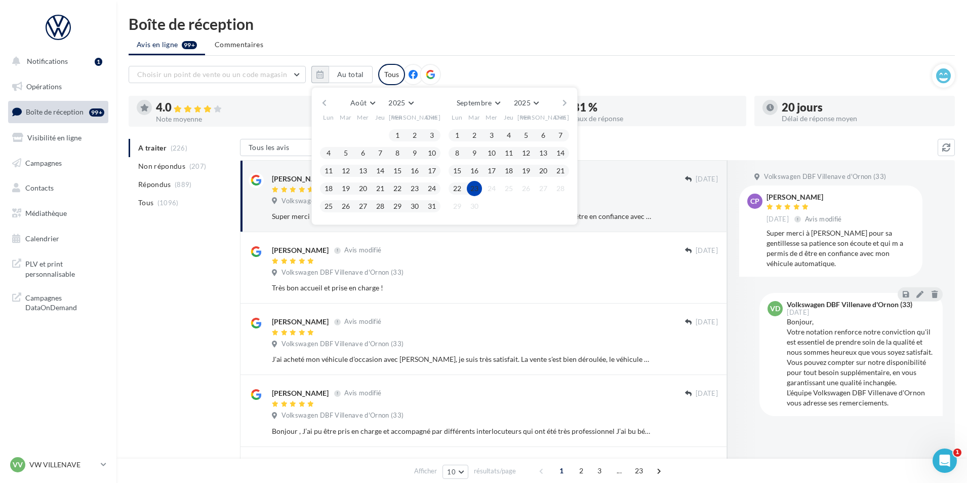 The height and width of the screenshot is (483, 967). What do you see at coordinates (58, 464) in the screenshot?
I see `a: VV VW VILLENAVE` at bounding box center [58, 464].